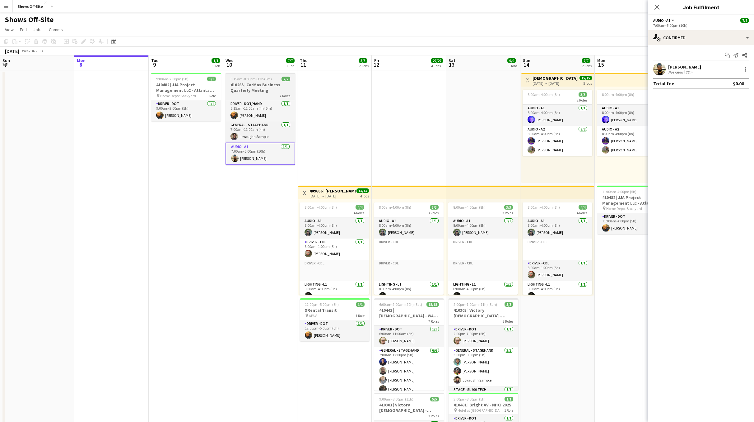  Describe the element at coordinates (512, 60) in the screenshot. I see `span: 9/9` at that location.